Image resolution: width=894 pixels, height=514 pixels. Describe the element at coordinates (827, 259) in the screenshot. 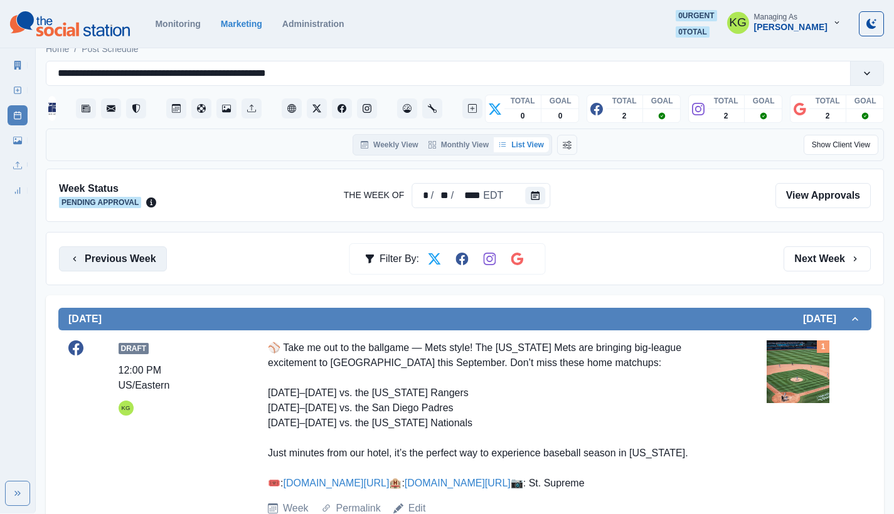

I see `button: Next Week` at that location.